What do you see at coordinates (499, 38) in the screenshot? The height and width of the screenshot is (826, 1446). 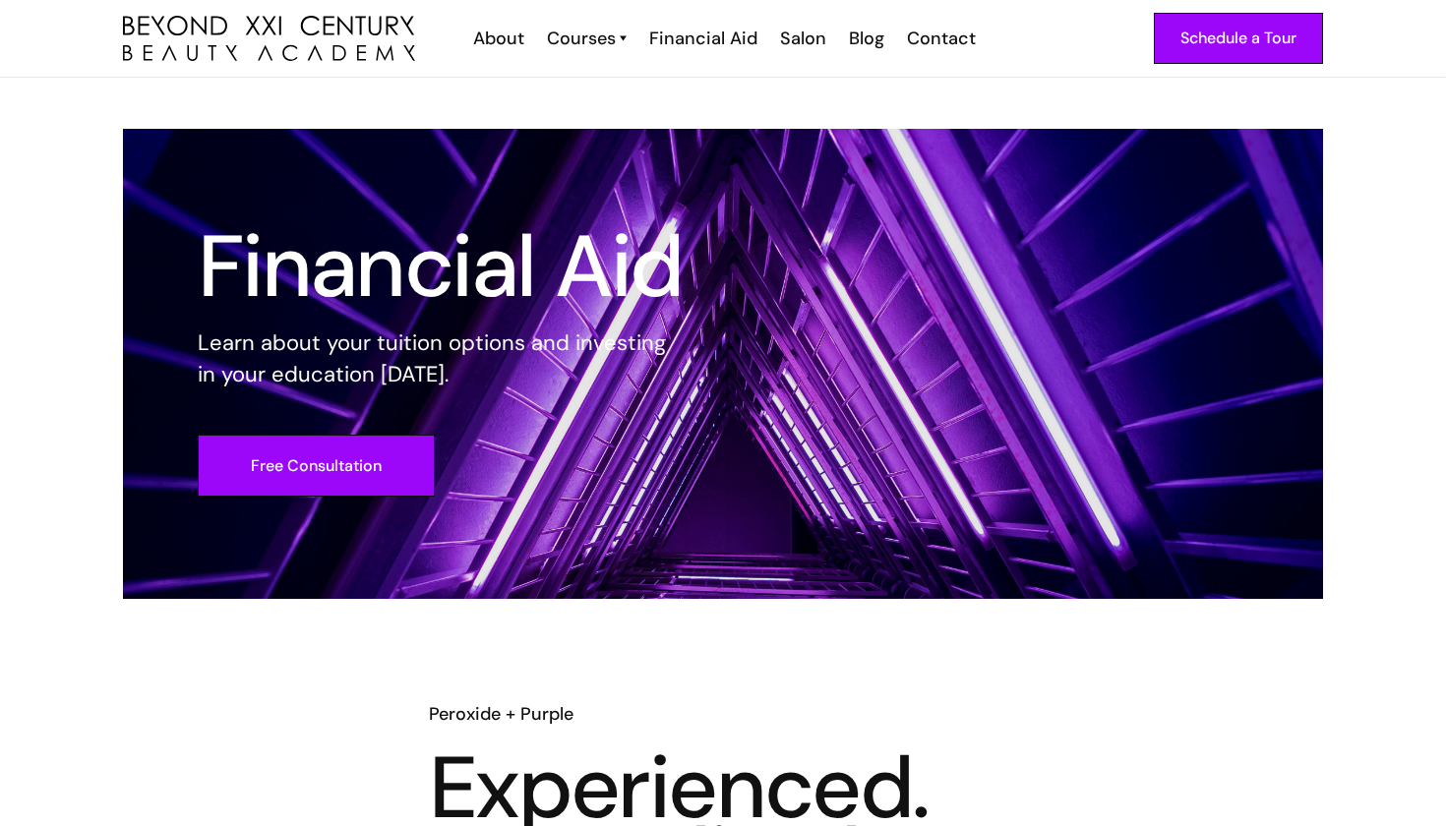 I see `div: About` at bounding box center [499, 38].